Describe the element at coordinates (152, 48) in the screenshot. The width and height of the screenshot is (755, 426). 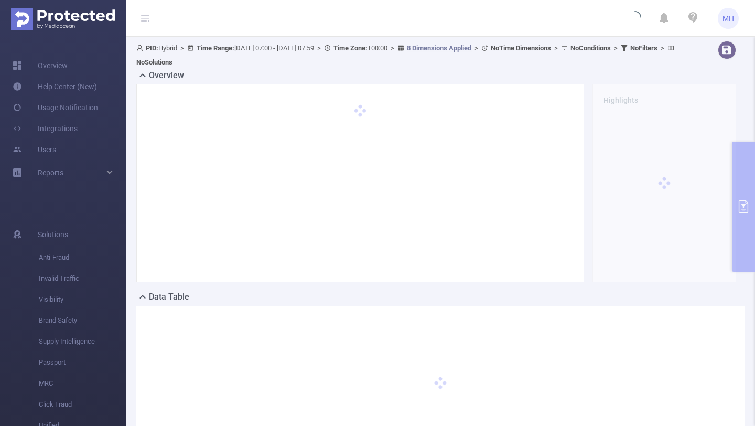
I see `b: PID:` at that location.